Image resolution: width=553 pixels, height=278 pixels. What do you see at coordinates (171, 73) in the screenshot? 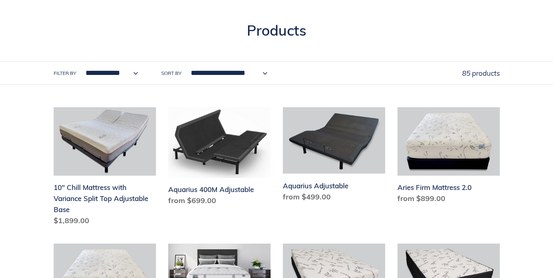
I see `label: Sort by` at bounding box center [171, 73].